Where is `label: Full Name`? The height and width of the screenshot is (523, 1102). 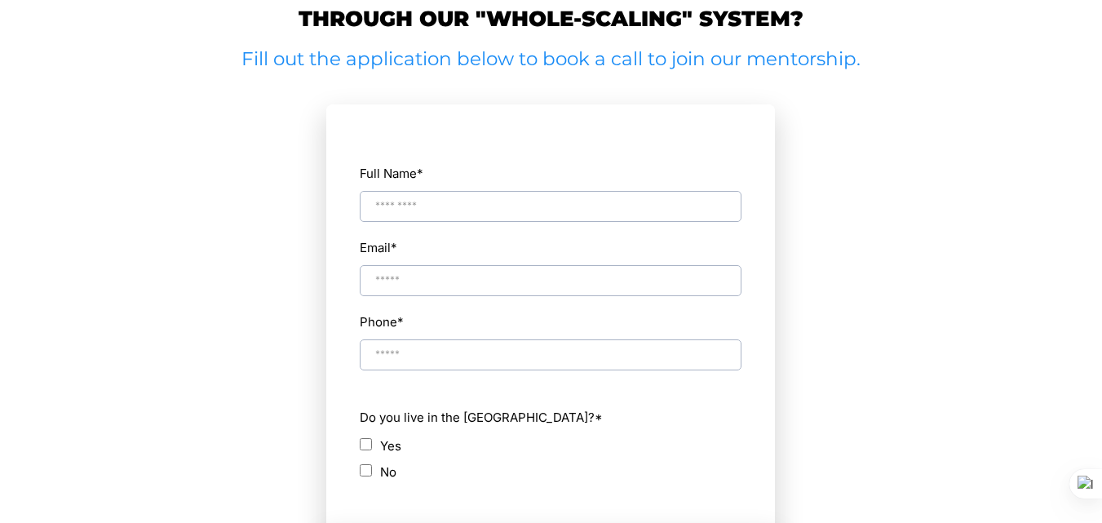 label: Full Name is located at coordinates (392, 173).